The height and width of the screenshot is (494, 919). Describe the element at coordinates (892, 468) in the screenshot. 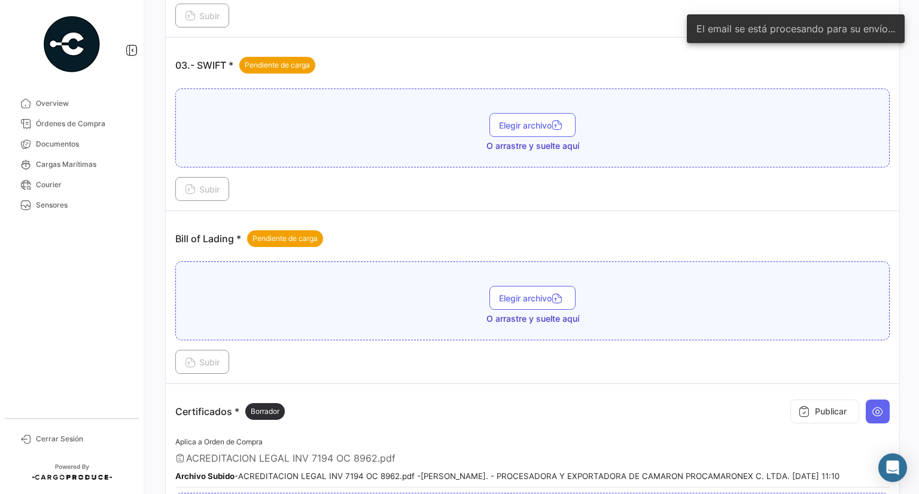

I see `div: Abrir Intercom Messenger` at that location.